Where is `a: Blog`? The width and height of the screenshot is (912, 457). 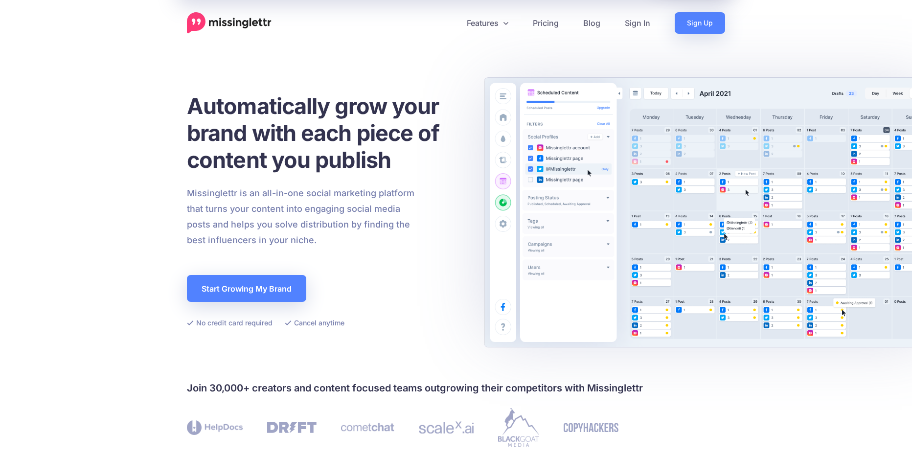
a: Blog is located at coordinates (591, 23).